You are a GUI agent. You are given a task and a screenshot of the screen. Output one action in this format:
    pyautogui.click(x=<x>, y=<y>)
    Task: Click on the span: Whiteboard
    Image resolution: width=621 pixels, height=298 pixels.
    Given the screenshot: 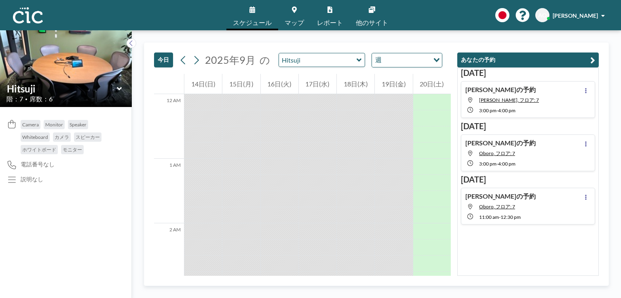 What is the action you would take?
    pyautogui.click(x=35, y=137)
    